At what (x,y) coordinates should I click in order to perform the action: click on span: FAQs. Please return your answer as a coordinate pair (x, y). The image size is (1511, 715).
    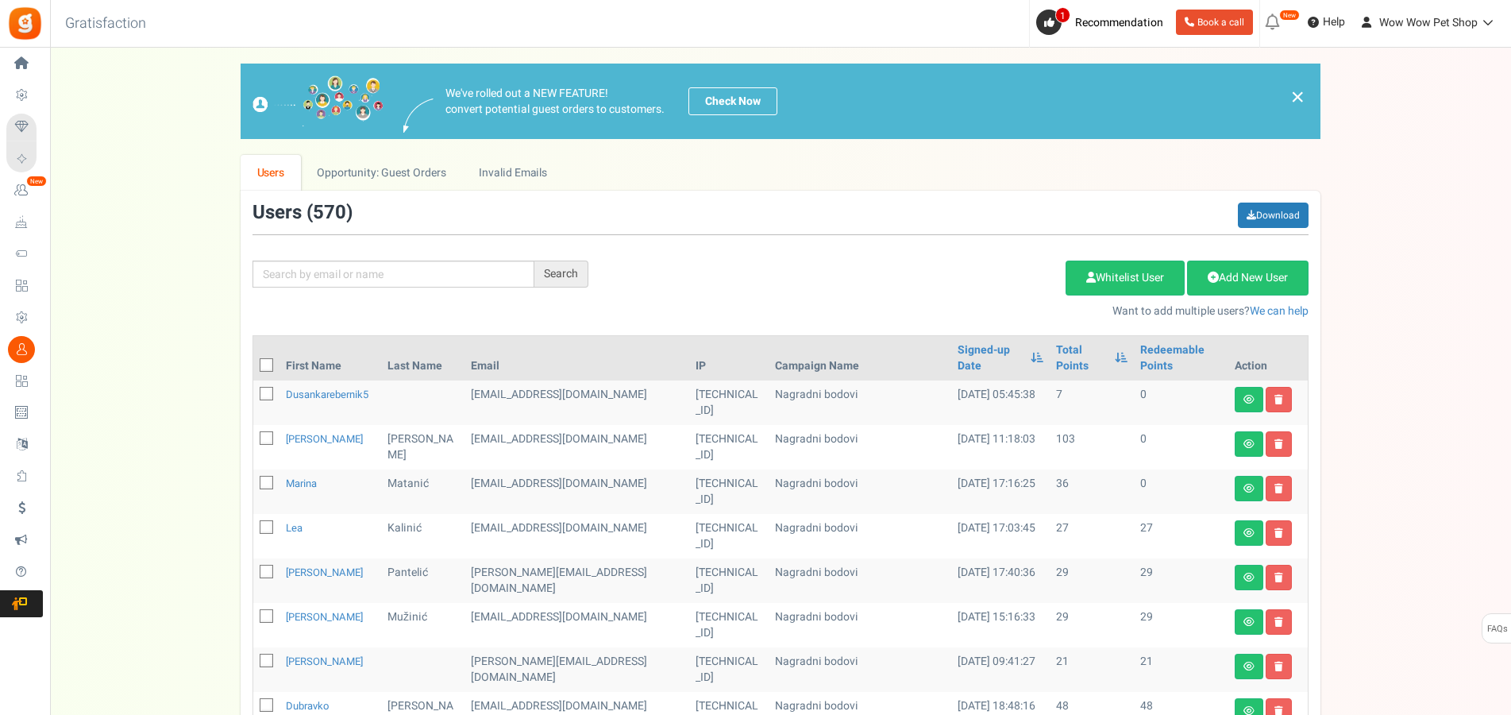
    Looking at the image, I should click on (1497, 629).